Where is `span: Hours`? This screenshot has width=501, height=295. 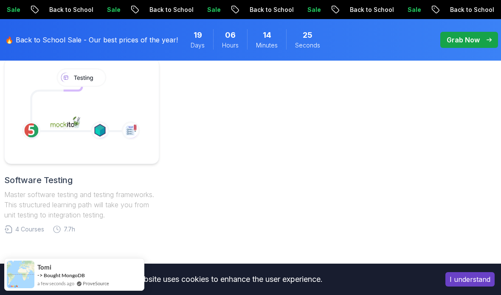 span: Hours is located at coordinates (230, 45).